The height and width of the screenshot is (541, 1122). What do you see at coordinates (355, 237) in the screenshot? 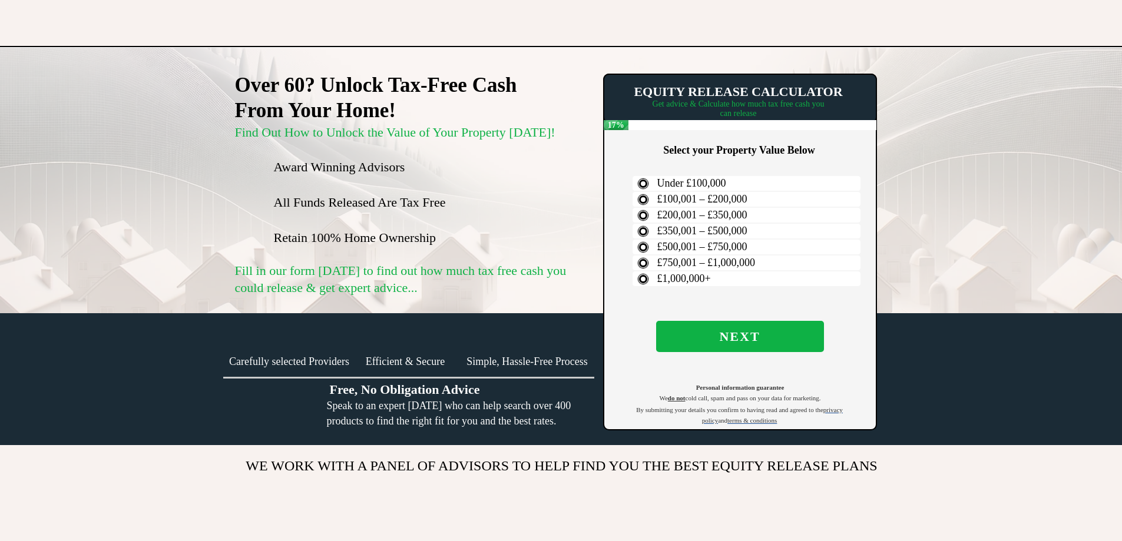
I see `span: Retain 100% Home Ownership` at bounding box center [355, 237].